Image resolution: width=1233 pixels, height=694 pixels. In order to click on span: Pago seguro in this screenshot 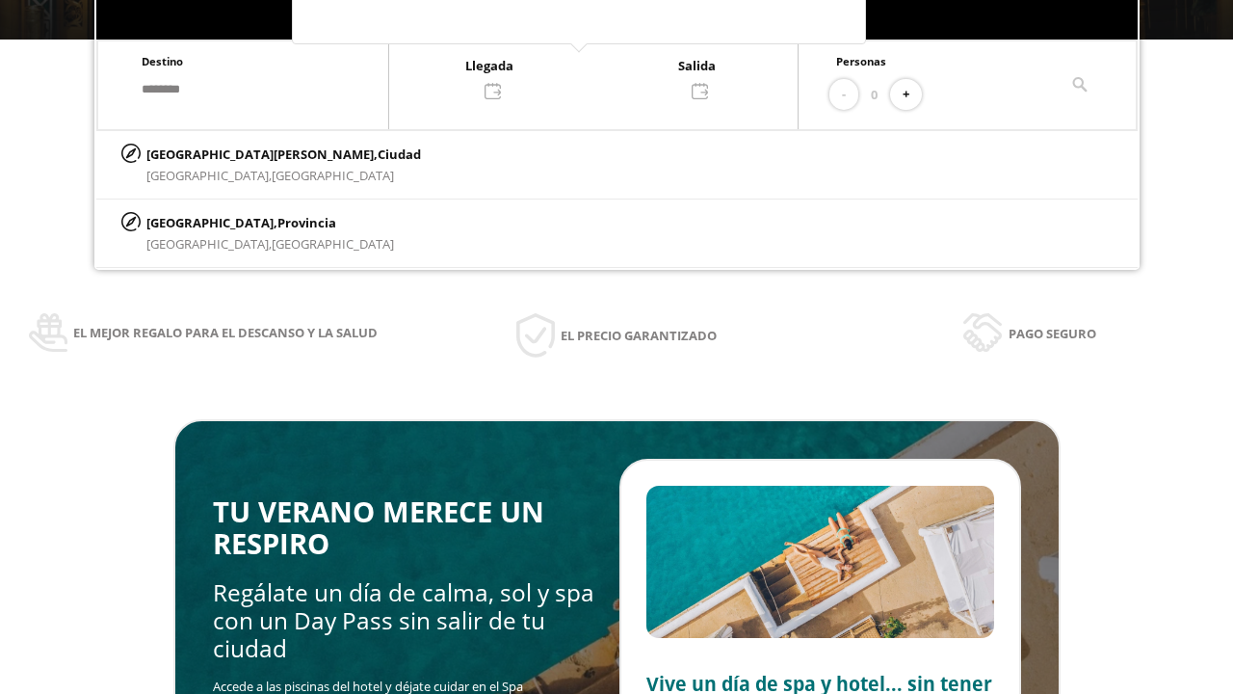, I will do `click(1052, 333)`.